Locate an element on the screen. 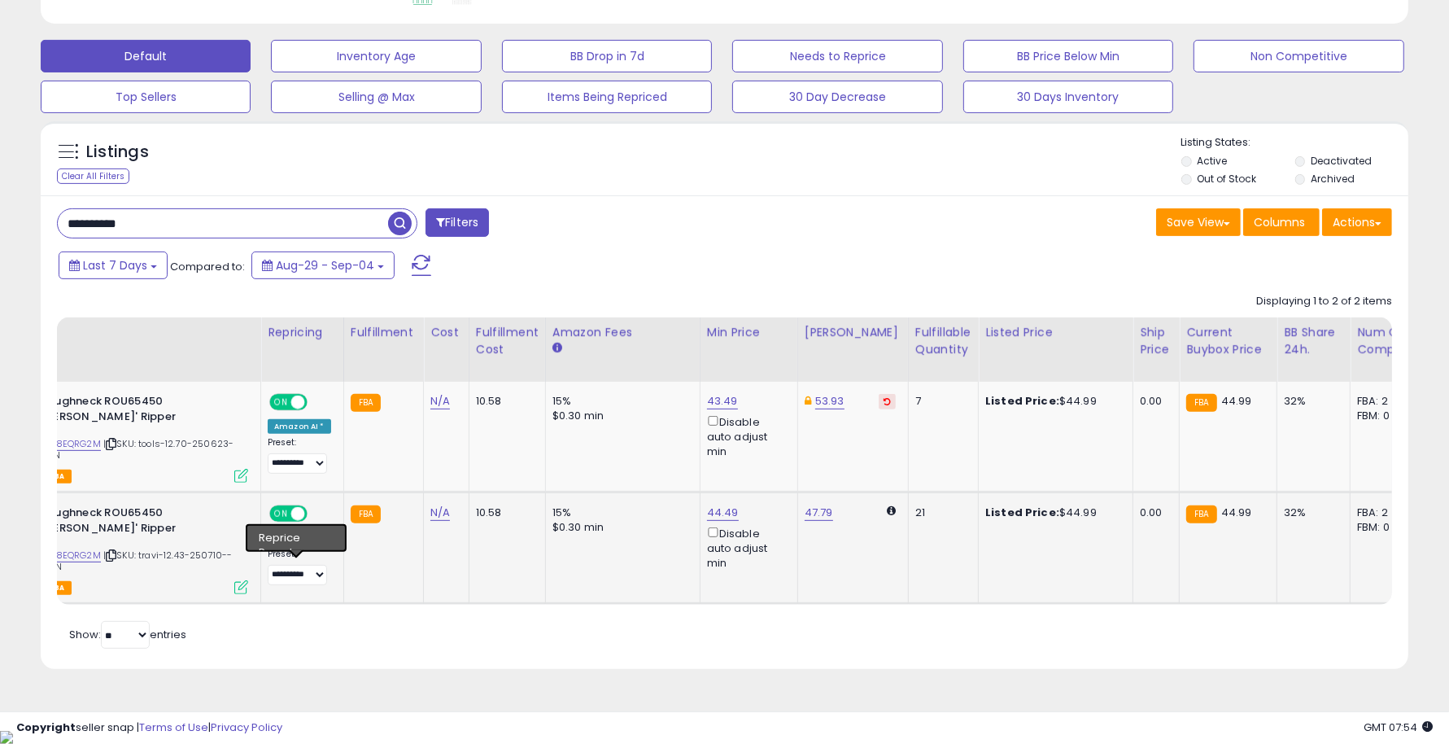 The width and height of the screenshot is (1449, 744). button: Selling @ Max is located at coordinates (376, 97).